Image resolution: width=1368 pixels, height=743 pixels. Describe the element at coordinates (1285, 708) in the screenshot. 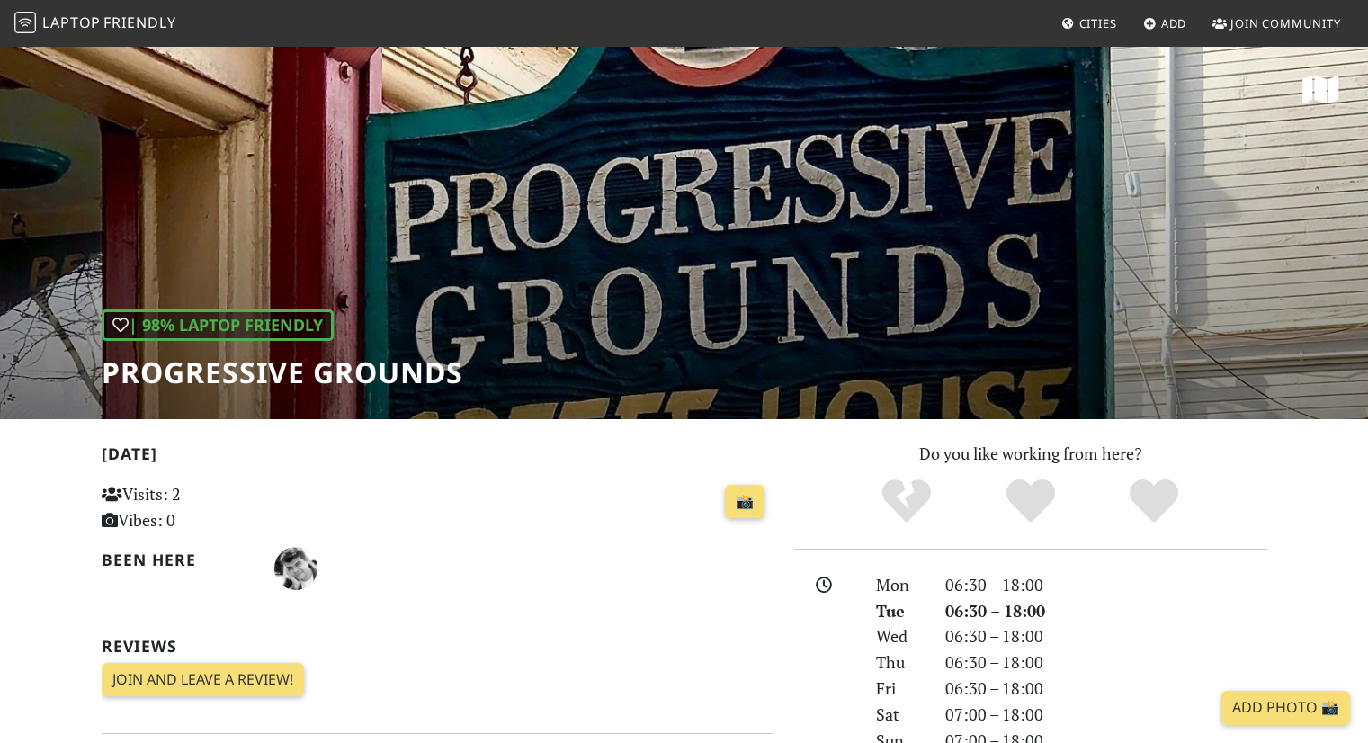

I see `a: Add Photo 📸` at that location.